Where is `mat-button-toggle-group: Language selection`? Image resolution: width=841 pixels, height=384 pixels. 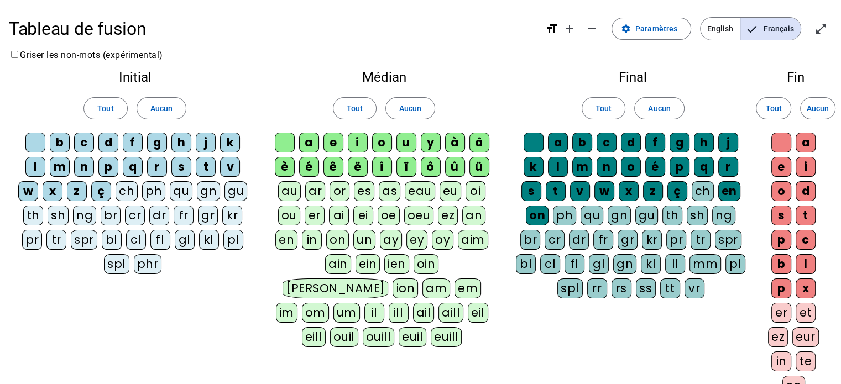
mat-button-toggle-group: Language selection is located at coordinates (750, 29).